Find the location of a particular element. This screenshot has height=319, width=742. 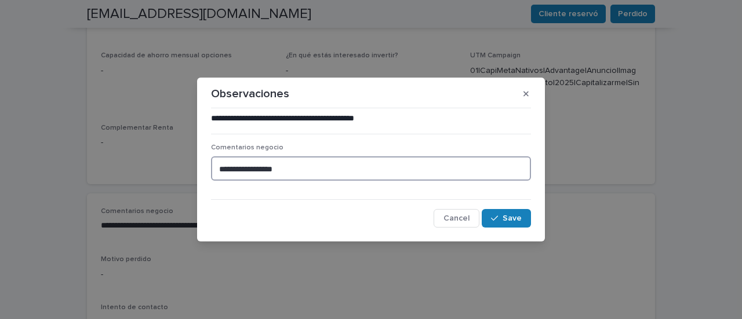

span: Cancel is located at coordinates (456, 218).